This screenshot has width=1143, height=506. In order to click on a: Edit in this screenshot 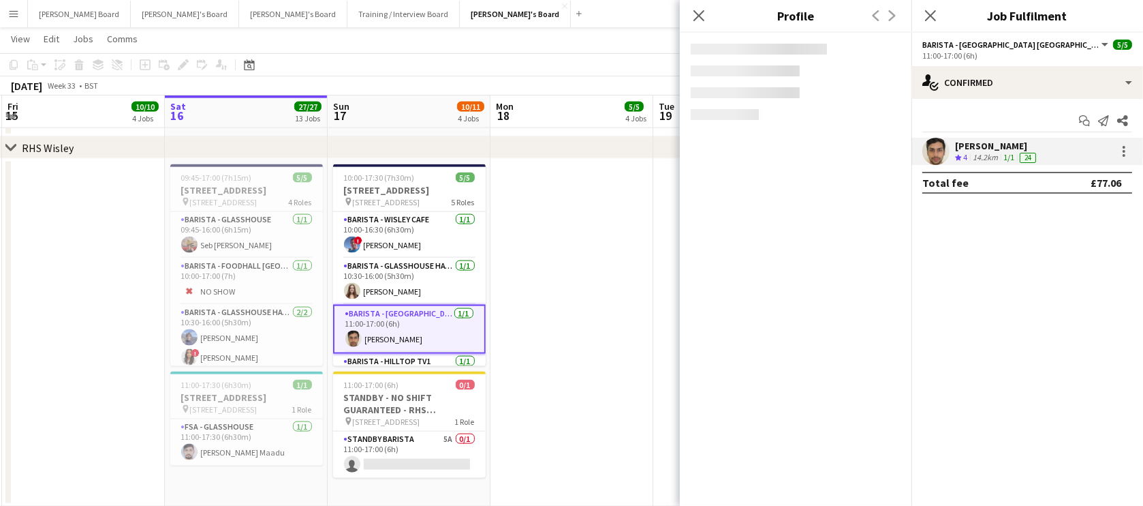, I will do `click(51, 39)`.